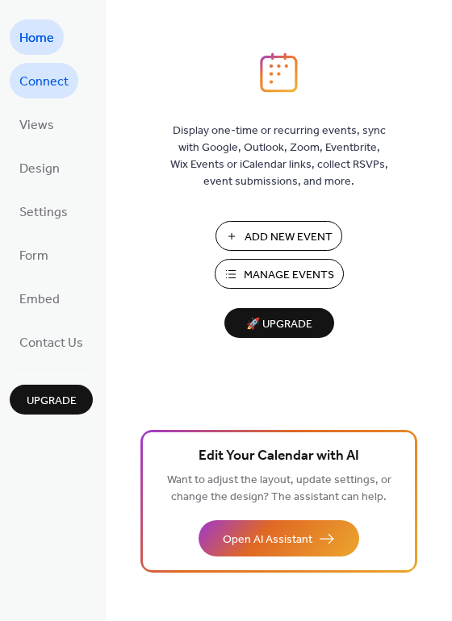 The height and width of the screenshot is (621, 452). What do you see at coordinates (51, 342) in the screenshot?
I see `a: Contact Us` at bounding box center [51, 342].